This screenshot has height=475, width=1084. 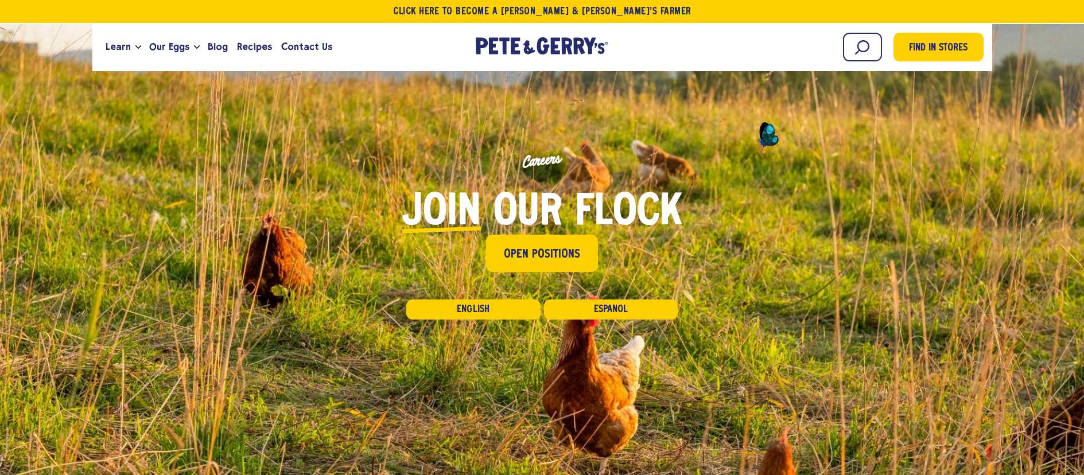 I want to click on span: Our Eggs, so click(x=169, y=47).